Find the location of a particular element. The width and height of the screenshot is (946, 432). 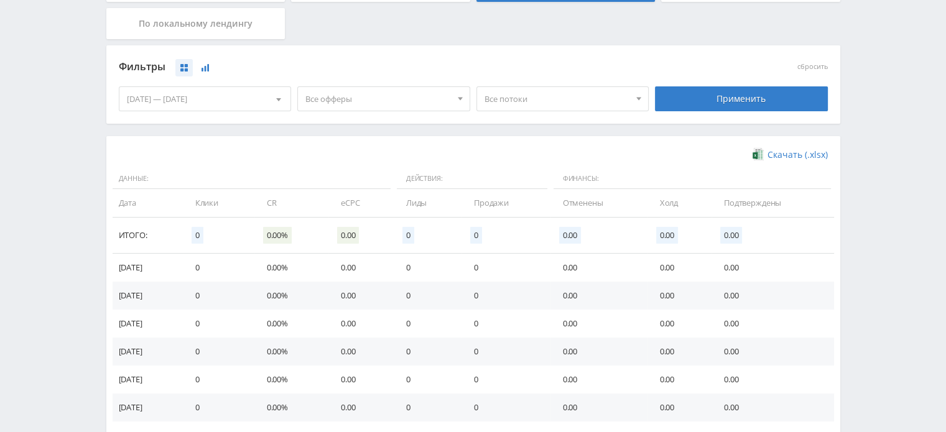

td: Дата is located at coordinates (147, 203).